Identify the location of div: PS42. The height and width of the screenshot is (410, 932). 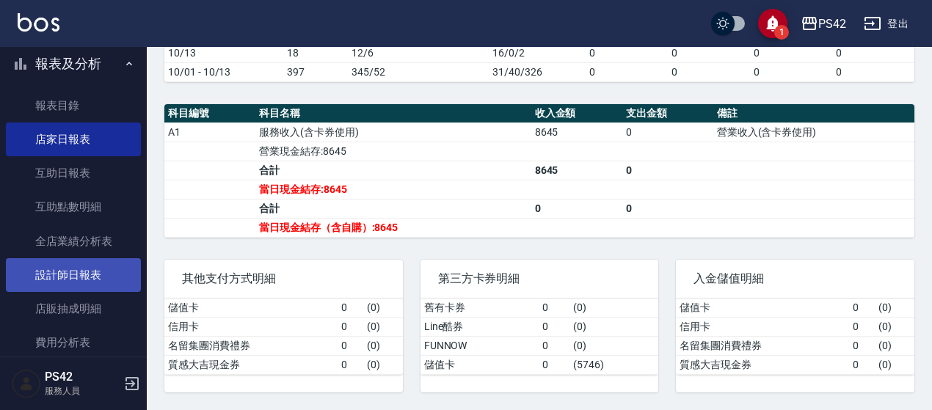
(832, 23).